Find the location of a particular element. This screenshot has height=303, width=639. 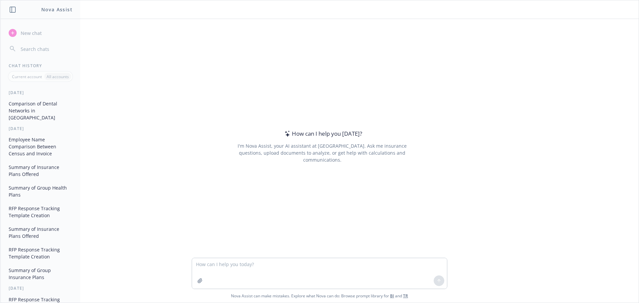

input: Search chats is located at coordinates (46, 49).